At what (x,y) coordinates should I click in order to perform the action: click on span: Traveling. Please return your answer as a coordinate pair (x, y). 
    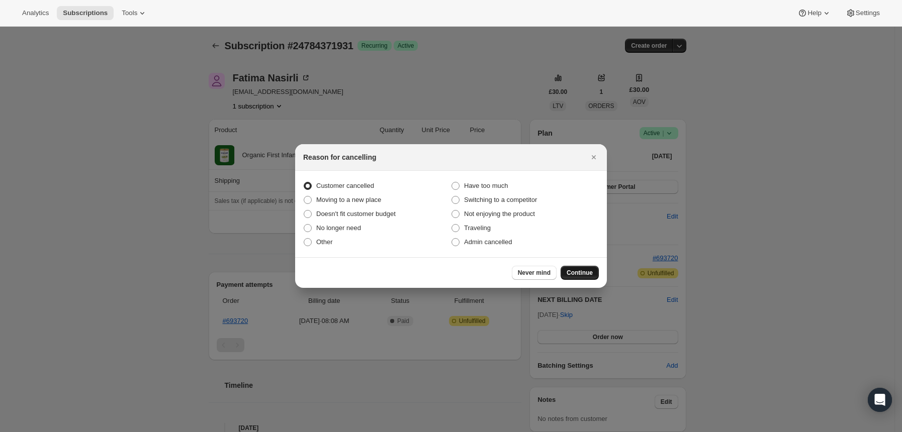
    Looking at the image, I should click on (477, 228).